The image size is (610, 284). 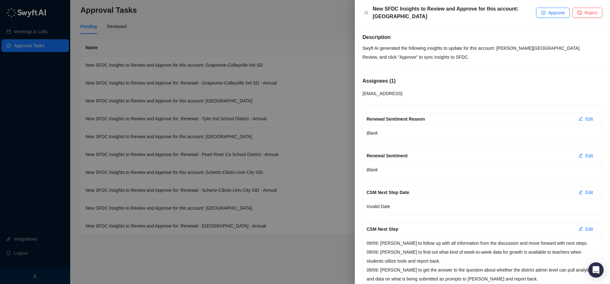 What do you see at coordinates (482, 206) in the screenshot?
I see `p: Invalid Date` at bounding box center [482, 206].